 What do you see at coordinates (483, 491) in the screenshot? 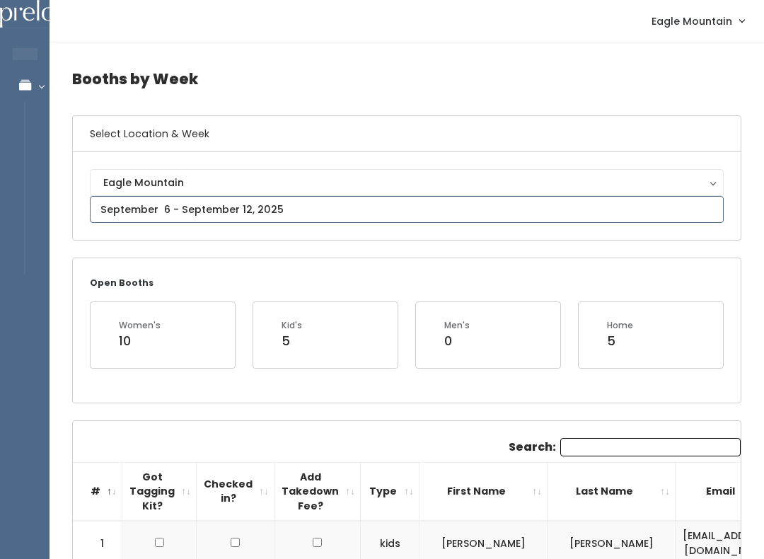
I see `th: First Name: activate to sort column ascending` at bounding box center [483, 491].